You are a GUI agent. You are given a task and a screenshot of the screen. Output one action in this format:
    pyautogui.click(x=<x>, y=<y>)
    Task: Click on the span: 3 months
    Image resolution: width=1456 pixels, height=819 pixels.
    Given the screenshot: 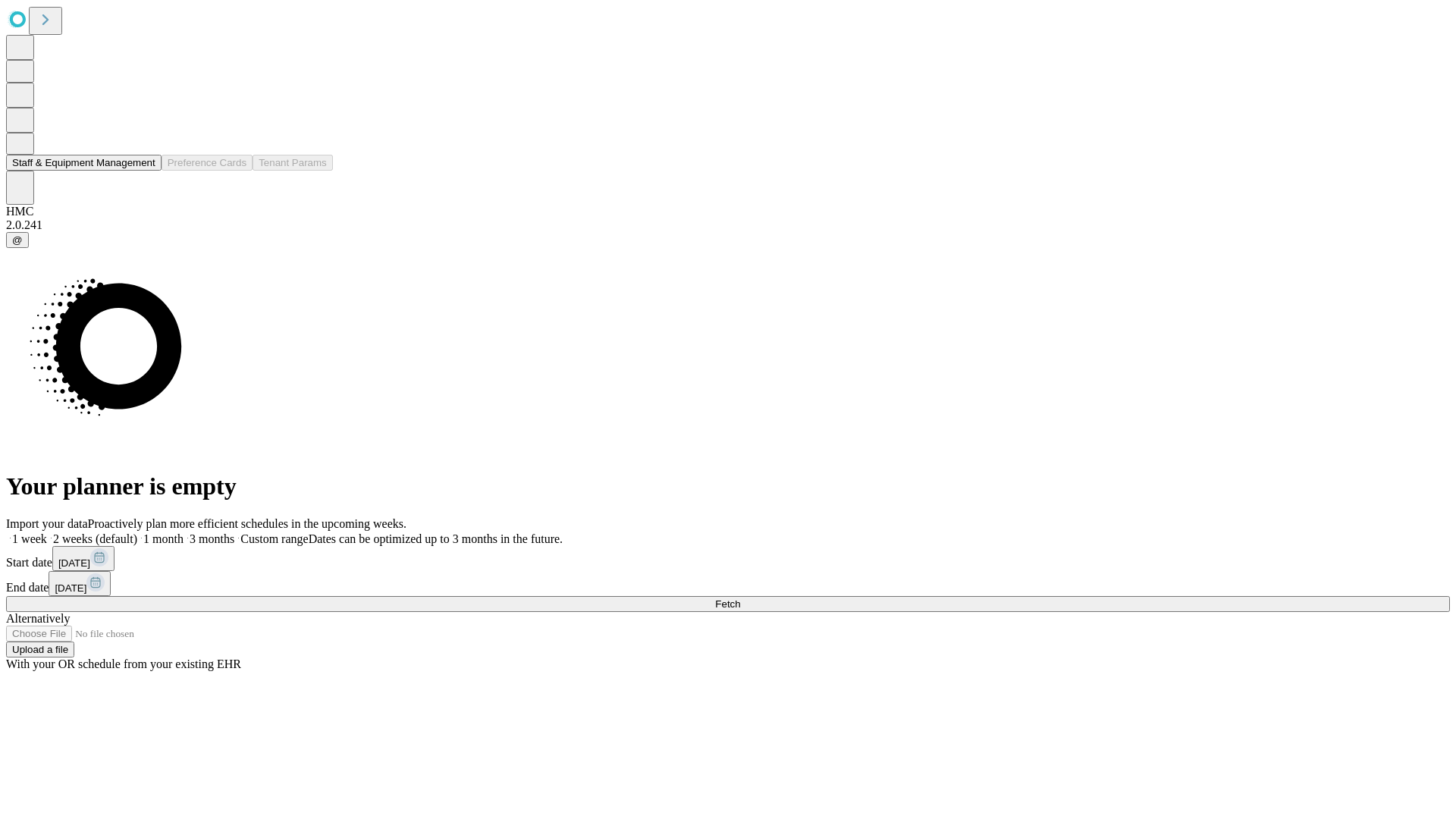 What is the action you would take?
    pyautogui.click(x=212, y=538)
    